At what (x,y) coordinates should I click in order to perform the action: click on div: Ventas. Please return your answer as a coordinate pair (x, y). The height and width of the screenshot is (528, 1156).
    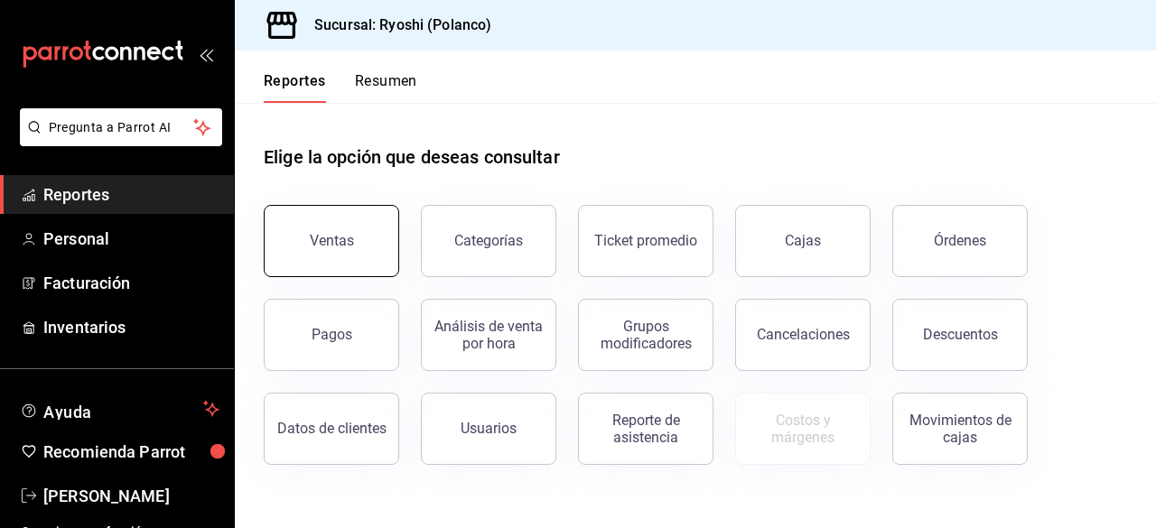
    Looking at the image, I should click on (331, 240).